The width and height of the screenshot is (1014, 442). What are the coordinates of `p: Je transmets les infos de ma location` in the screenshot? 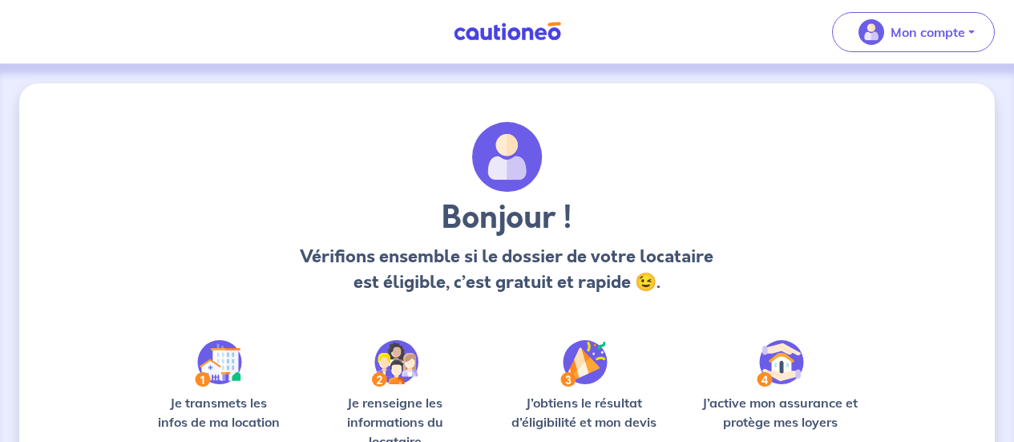 It's located at (218, 412).